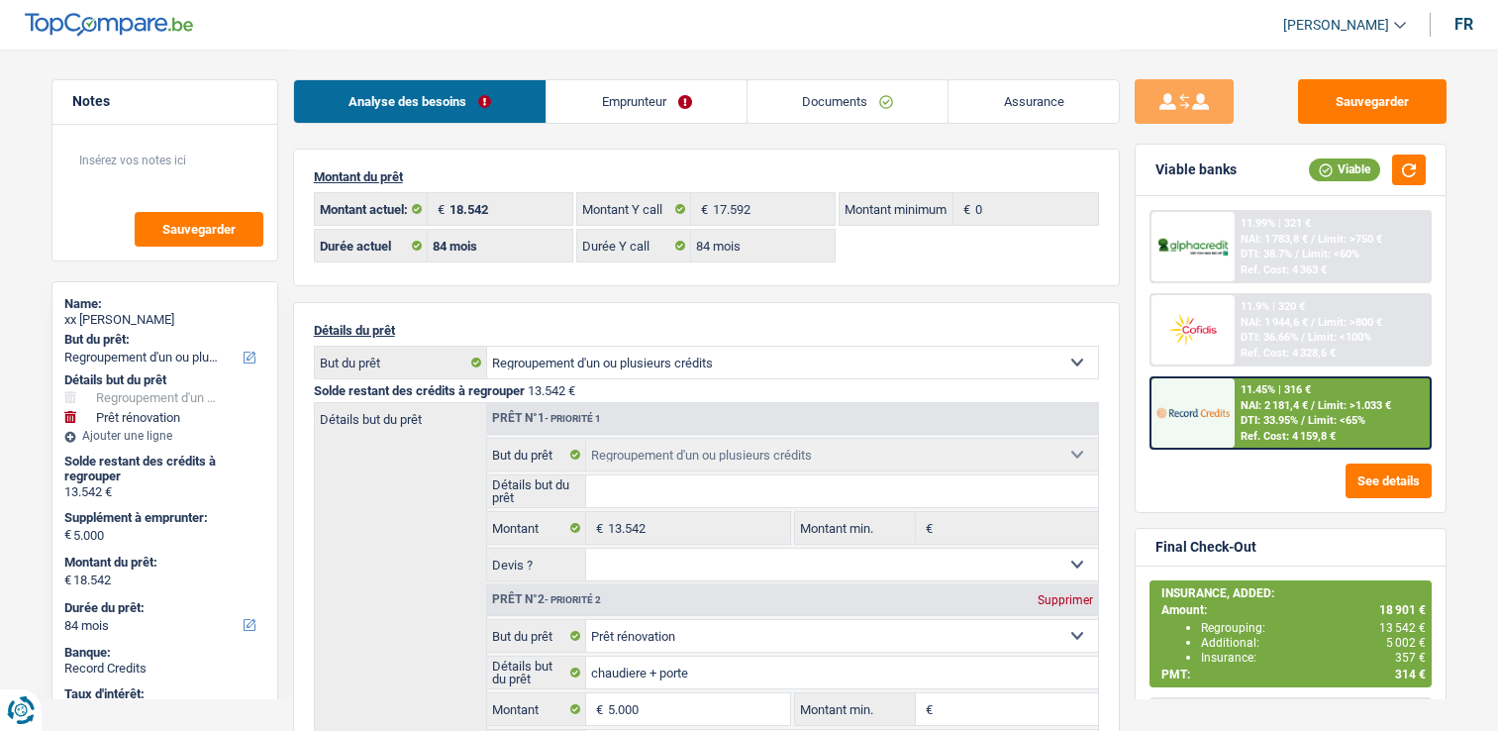  Describe the element at coordinates (419, 390) in the screenshot. I see `span: Solde restant des crédits à regrouper` at that location.